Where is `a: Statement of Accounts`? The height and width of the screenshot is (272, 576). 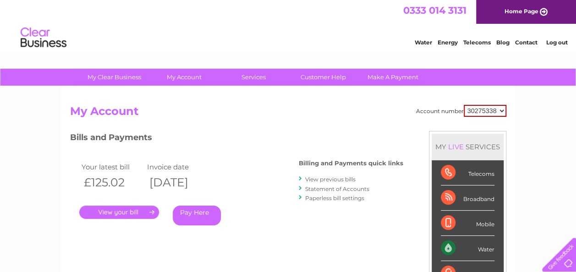 a: Statement of Accounts is located at coordinates (337, 189).